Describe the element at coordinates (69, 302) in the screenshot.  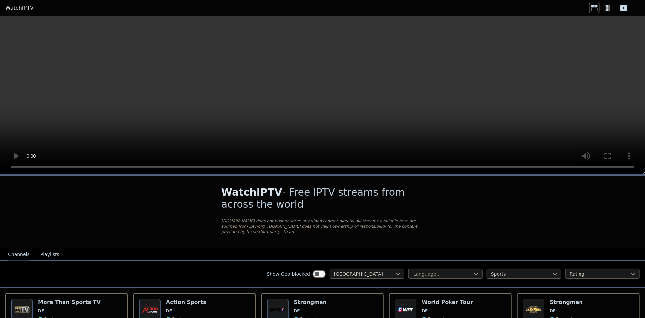
I see `h6: More Than Sports TV` at that location.